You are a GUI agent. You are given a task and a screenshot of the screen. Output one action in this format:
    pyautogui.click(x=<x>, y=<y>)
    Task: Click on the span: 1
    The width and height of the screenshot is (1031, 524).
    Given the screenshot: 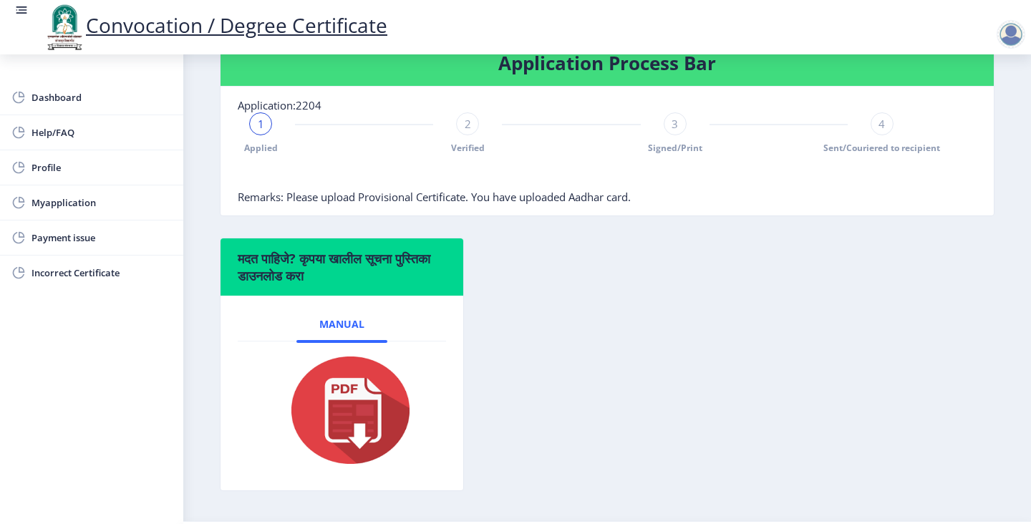 What is the action you would take?
    pyautogui.click(x=261, y=124)
    